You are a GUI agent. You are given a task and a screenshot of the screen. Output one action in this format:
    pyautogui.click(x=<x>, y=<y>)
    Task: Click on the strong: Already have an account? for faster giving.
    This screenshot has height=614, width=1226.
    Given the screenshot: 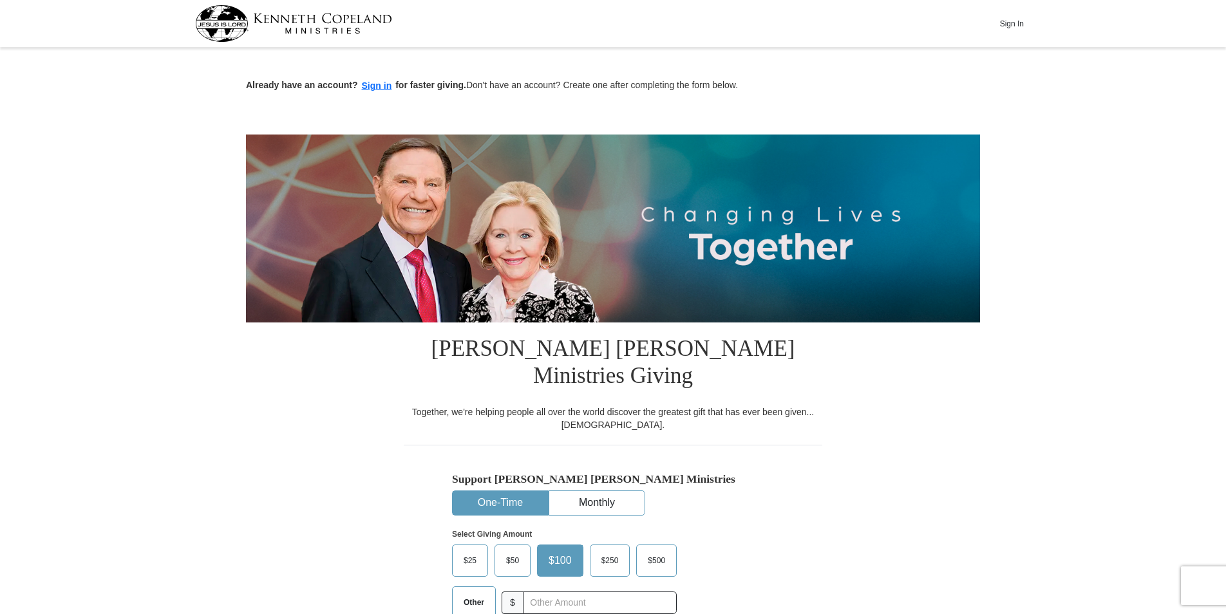 What is the action you would take?
    pyautogui.click(x=356, y=85)
    